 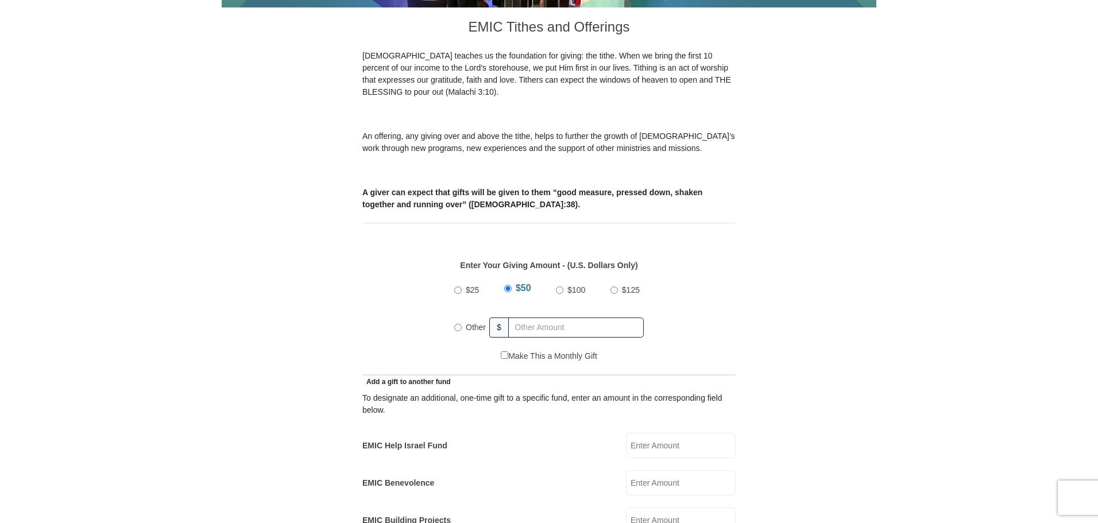 I want to click on p: An offering, any giving over and above the tithe, helps to further the growth of [DEMOGRAPHIC_DAT..., so click(x=549, y=142).